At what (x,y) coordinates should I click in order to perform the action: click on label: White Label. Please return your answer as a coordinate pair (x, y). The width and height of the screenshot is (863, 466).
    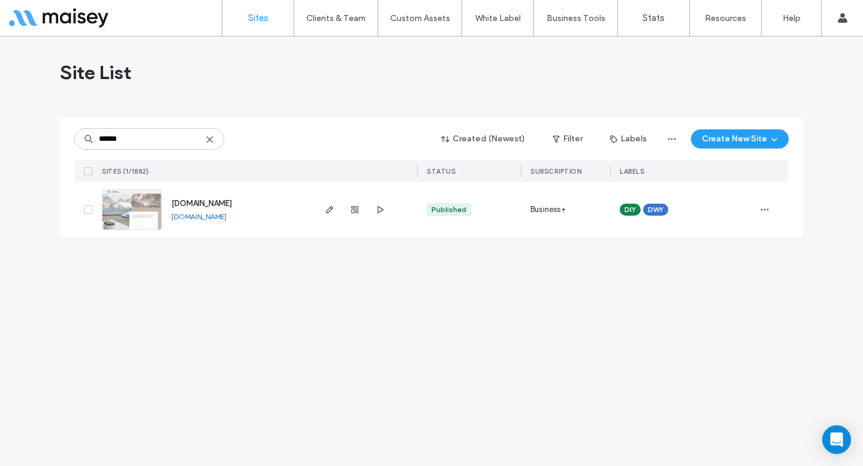
    Looking at the image, I should click on (498, 18).